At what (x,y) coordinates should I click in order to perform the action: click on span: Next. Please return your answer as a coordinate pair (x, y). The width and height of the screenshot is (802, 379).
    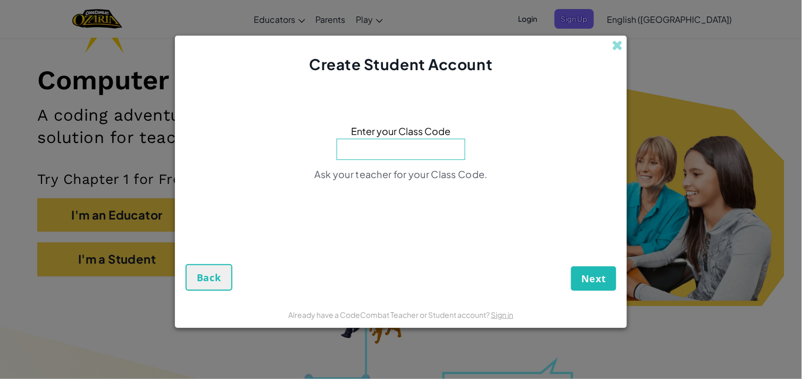
    Looking at the image, I should click on (594, 279).